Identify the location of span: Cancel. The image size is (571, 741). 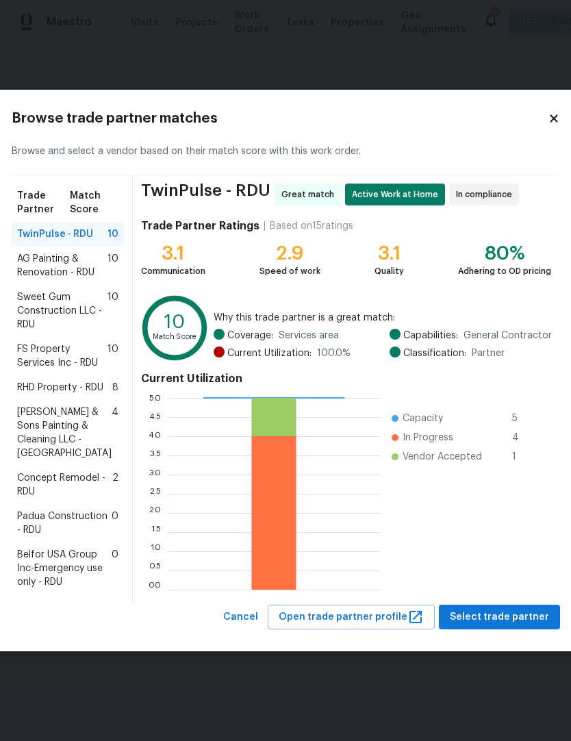
(240, 617).